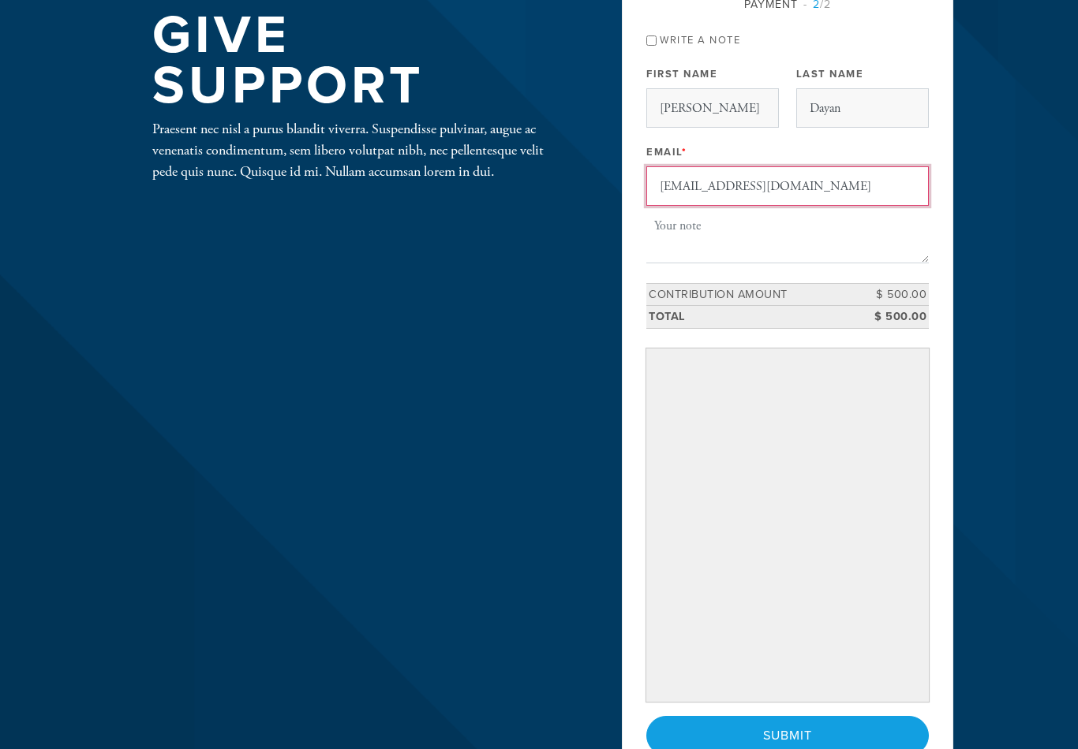  I want to click on td: Contribution Amount, so click(752, 294).